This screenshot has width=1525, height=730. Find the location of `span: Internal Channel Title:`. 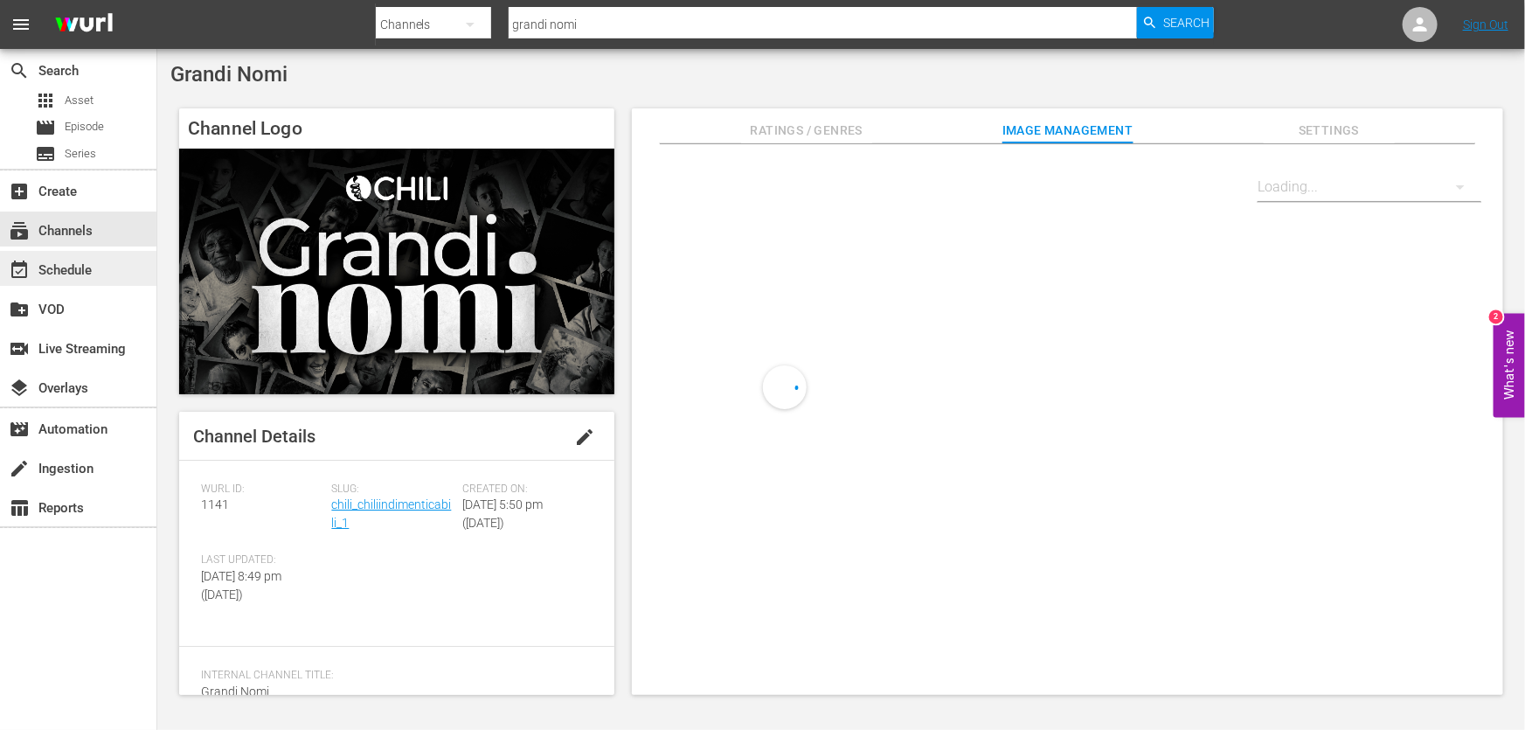

span: Internal Channel Title: is located at coordinates (392, 676).